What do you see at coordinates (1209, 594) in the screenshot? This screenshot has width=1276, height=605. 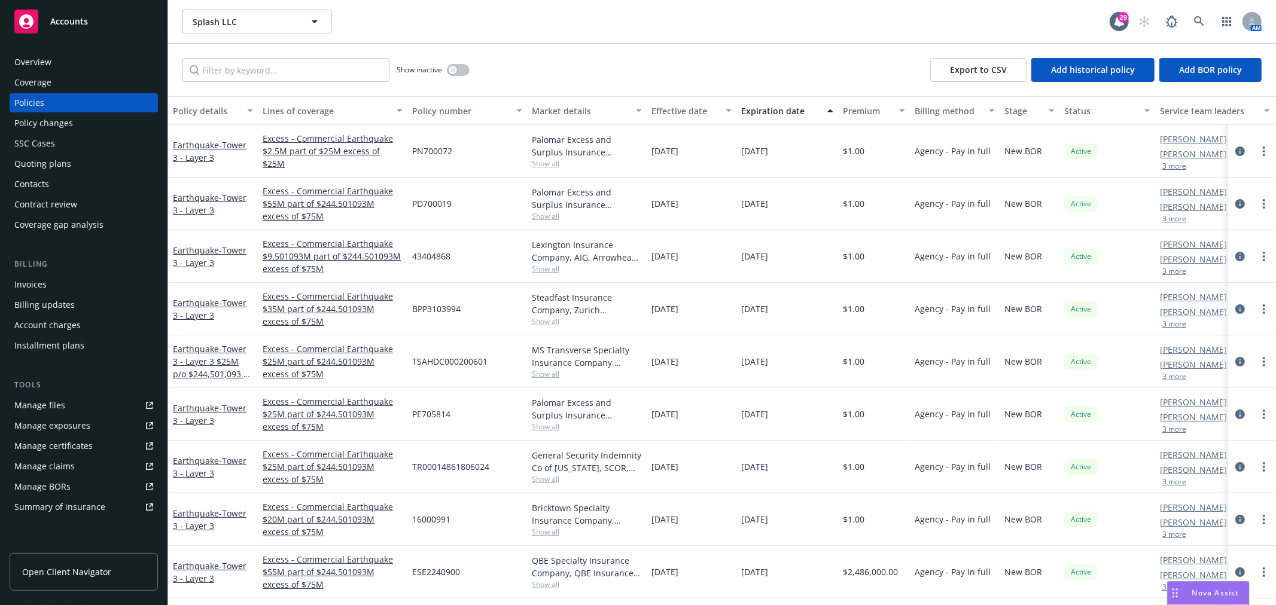 I see `button: Nova Assist` at bounding box center [1209, 594].